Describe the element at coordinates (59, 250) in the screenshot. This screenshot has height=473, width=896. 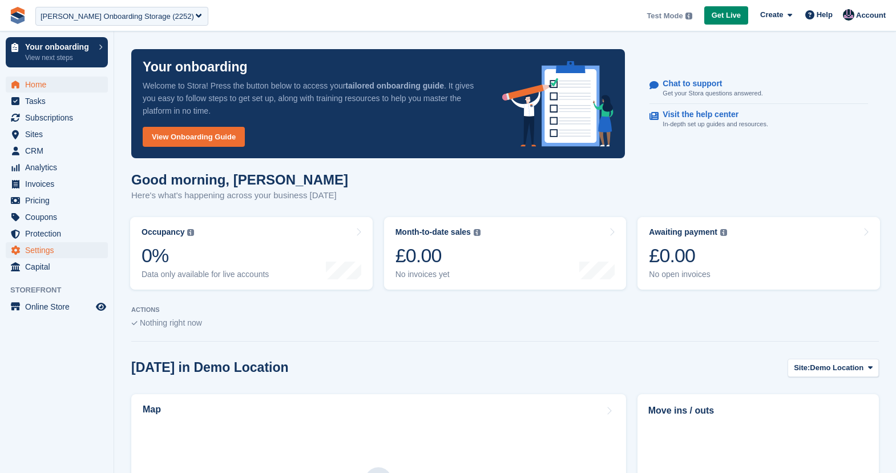
I see `span: Settings` at that location.